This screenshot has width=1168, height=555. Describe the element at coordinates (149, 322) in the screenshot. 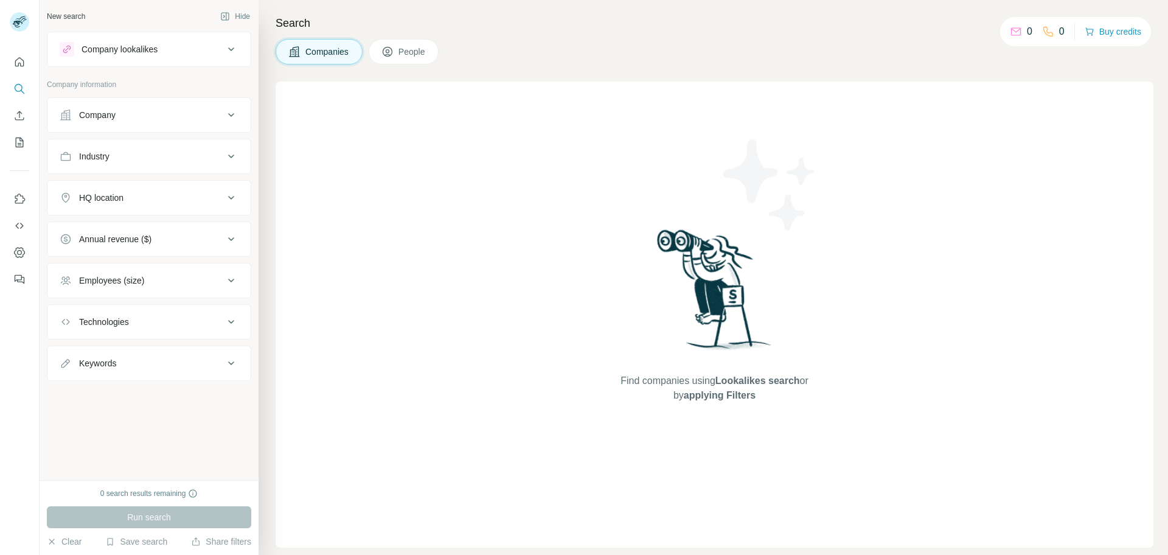

I see `button: Technologies` at that location.